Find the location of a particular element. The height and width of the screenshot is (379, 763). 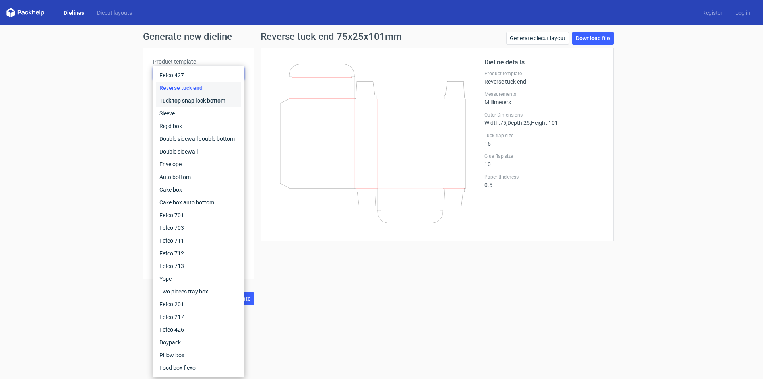

a: Generate diecut layout is located at coordinates (538, 38).